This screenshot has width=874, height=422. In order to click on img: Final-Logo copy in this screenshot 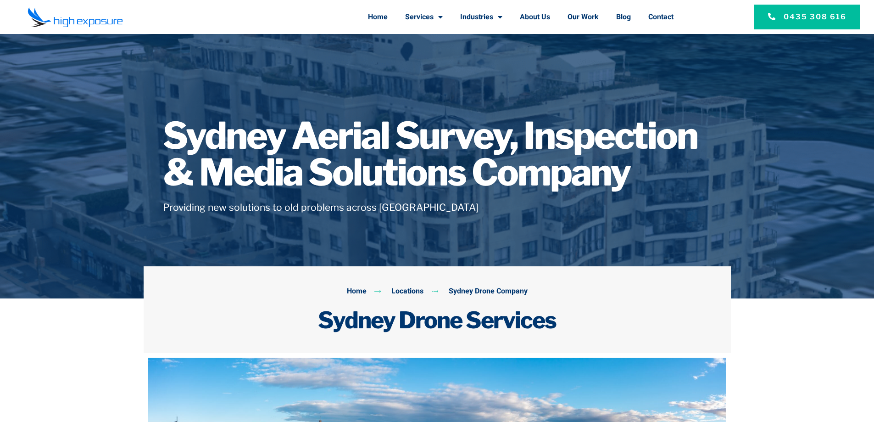, I will do `click(75, 17)`.